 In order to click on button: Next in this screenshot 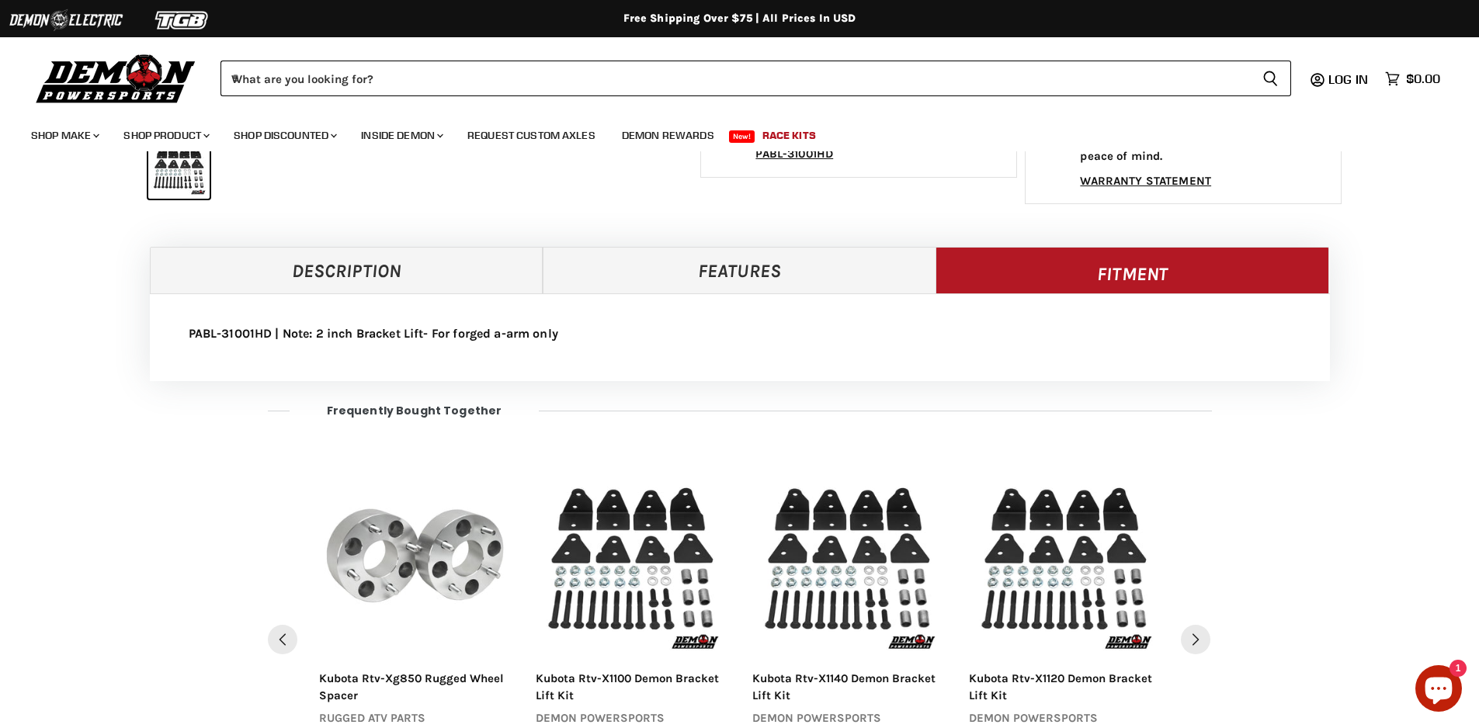, I will do `click(1196, 640)`.